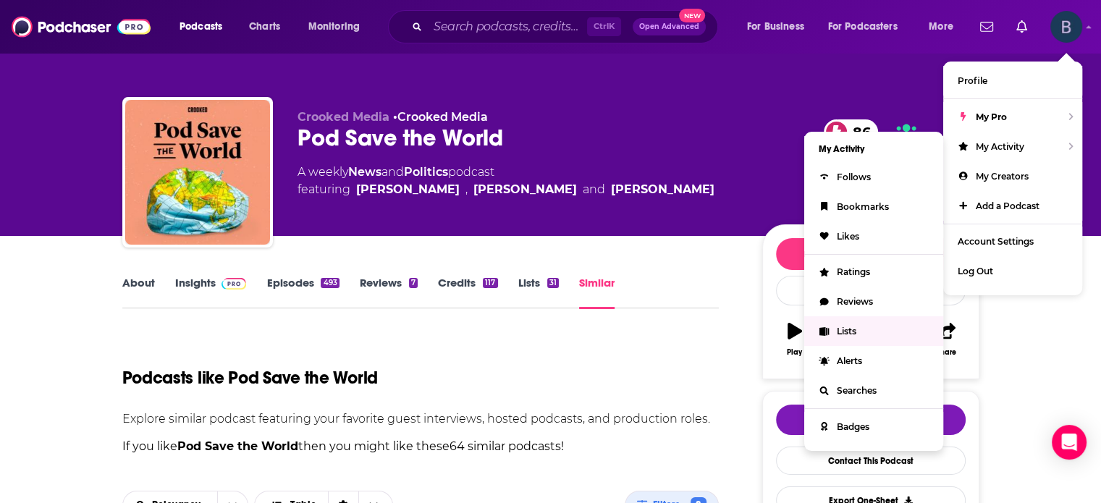 This screenshot has height=503, width=1101. I want to click on span: Crooked Media, so click(343, 117).